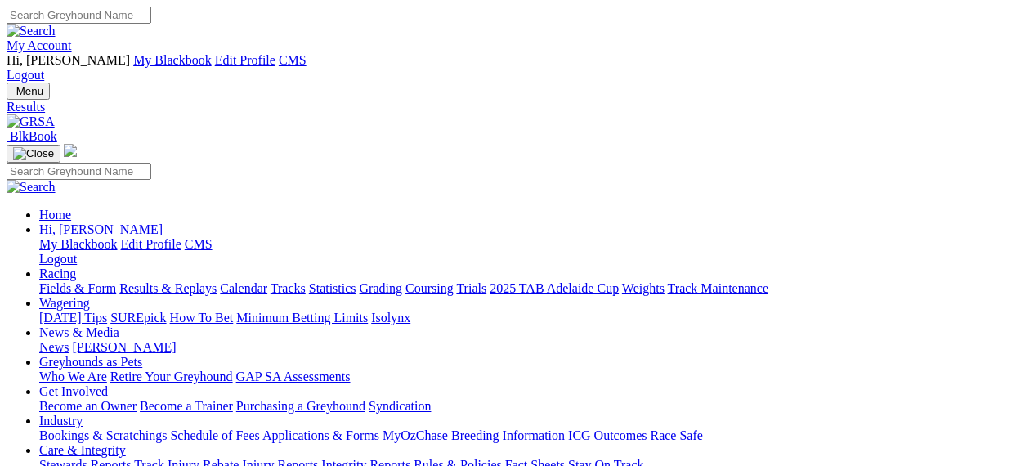 The image size is (1034, 466). What do you see at coordinates (643, 288) in the screenshot?
I see `a: Weights` at bounding box center [643, 288].